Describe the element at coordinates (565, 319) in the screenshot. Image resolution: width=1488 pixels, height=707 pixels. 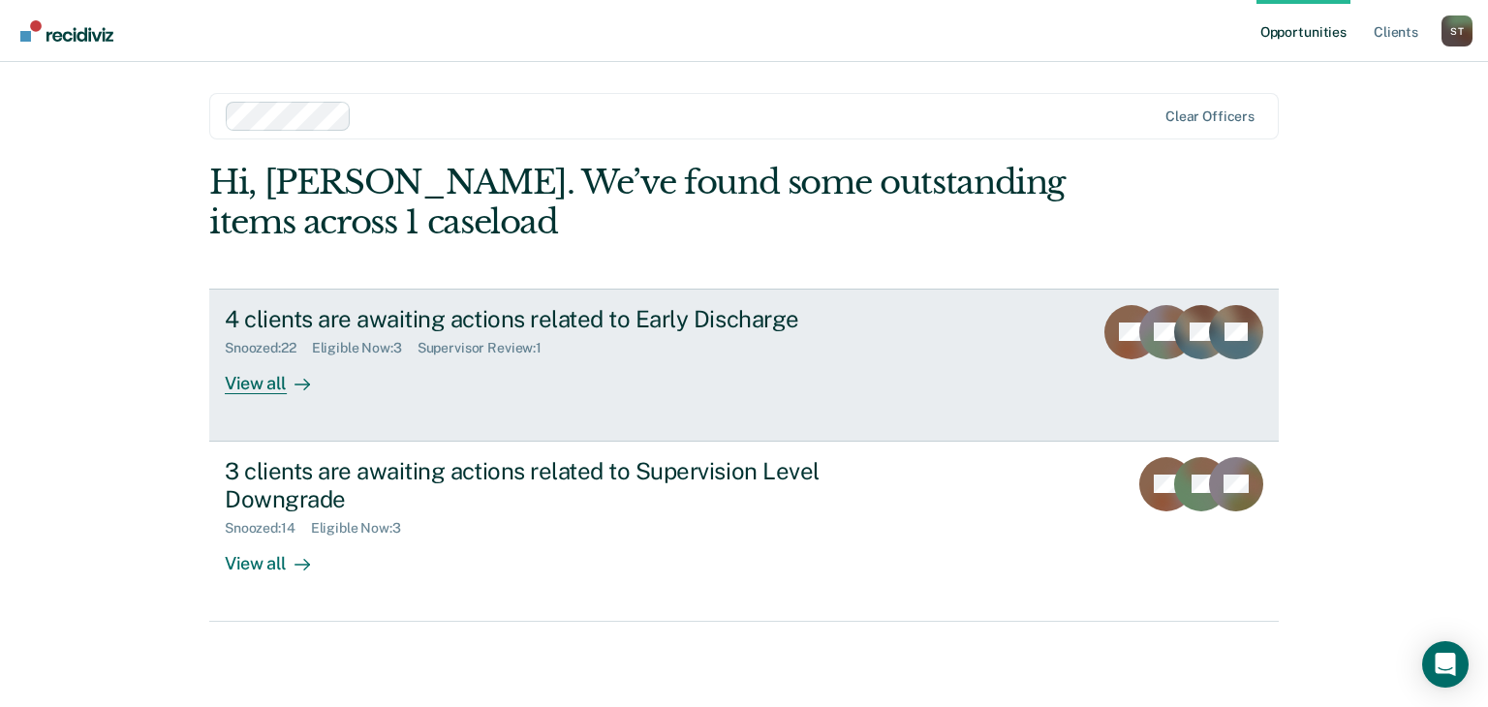
I see `div: 4 clients are awaiting actions related to Early Discharge` at that location.